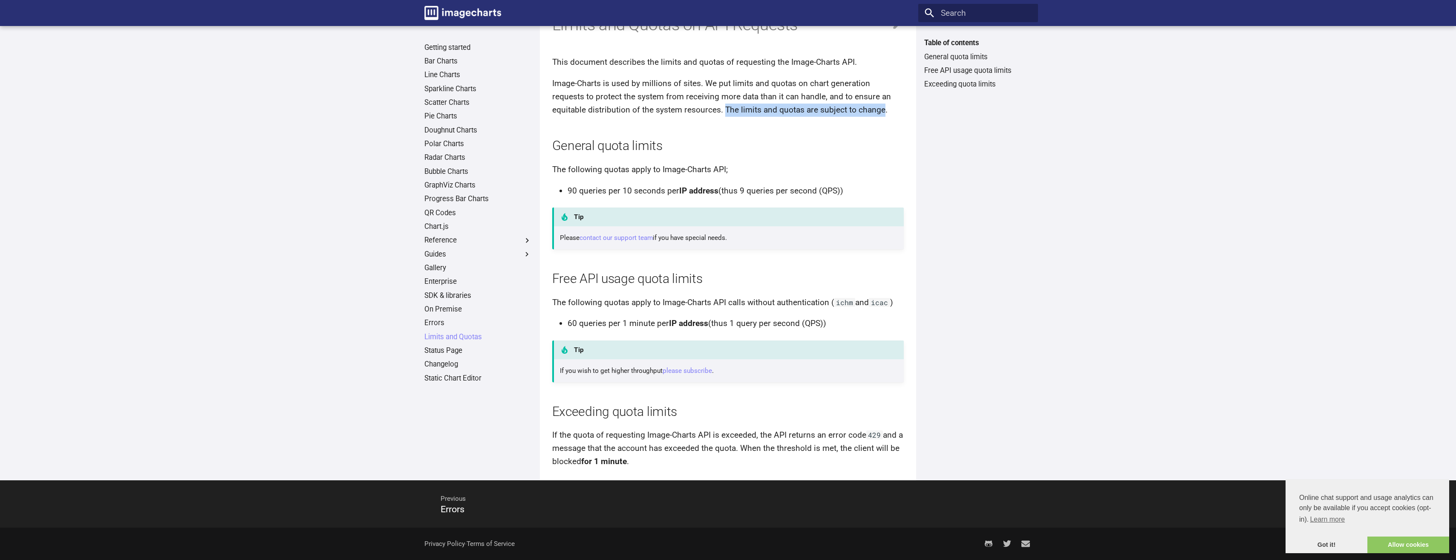  I want to click on a: Line Charts, so click(478, 75).